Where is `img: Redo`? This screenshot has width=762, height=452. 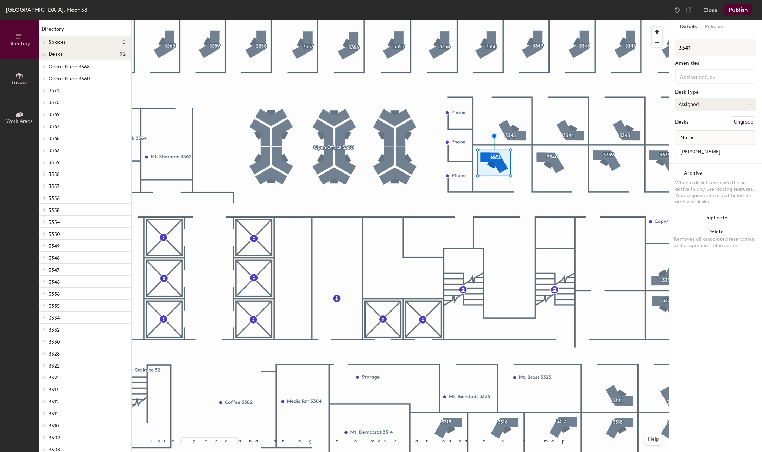
img: Redo is located at coordinates (689, 10).